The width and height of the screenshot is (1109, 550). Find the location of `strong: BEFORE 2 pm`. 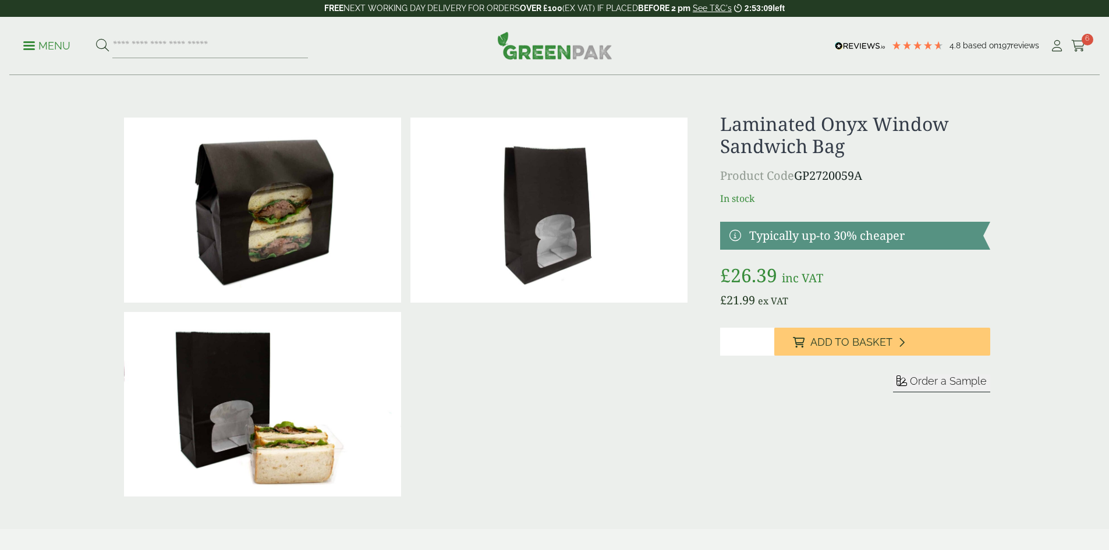

strong: BEFORE 2 pm is located at coordinates (664, 8).